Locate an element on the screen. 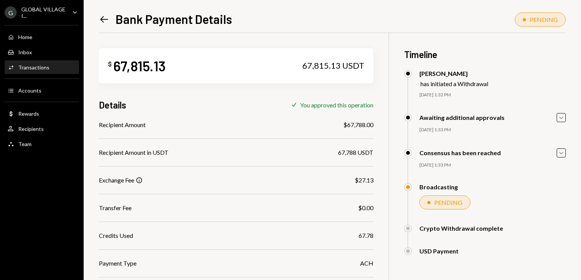 The image size is (581, 280). div: ACH is located at coordinates (366, 264).